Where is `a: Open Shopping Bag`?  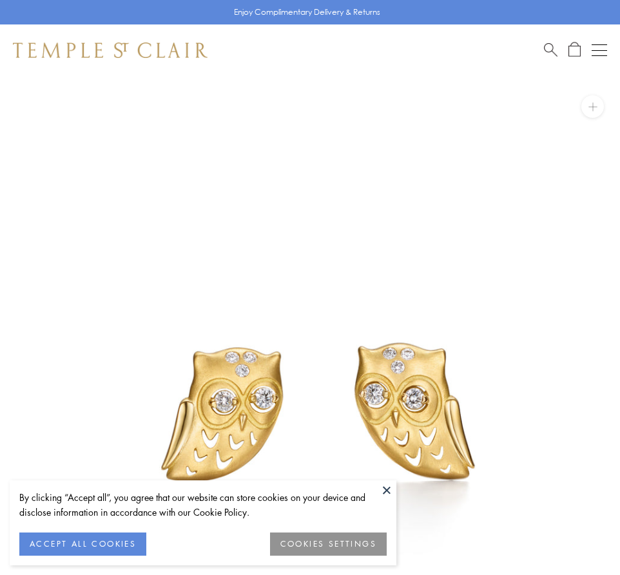
a: Open Shopping Bag is located at coordinates (574, 50).